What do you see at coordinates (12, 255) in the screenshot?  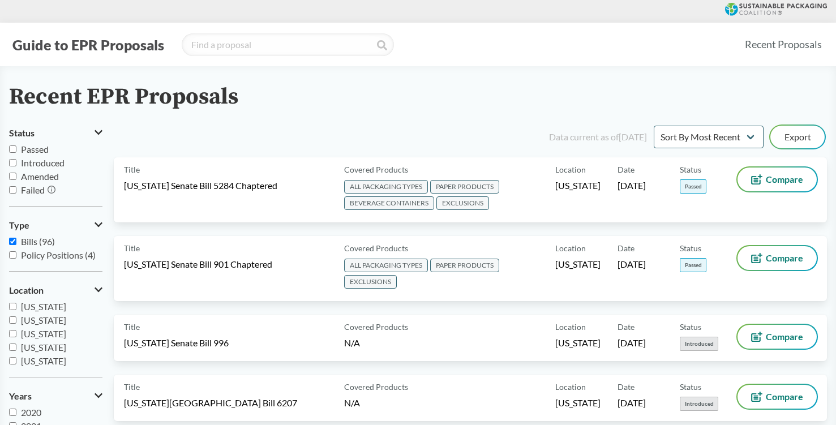 I see `input: Policy Positions (4)` at bounding box center [12, 255].